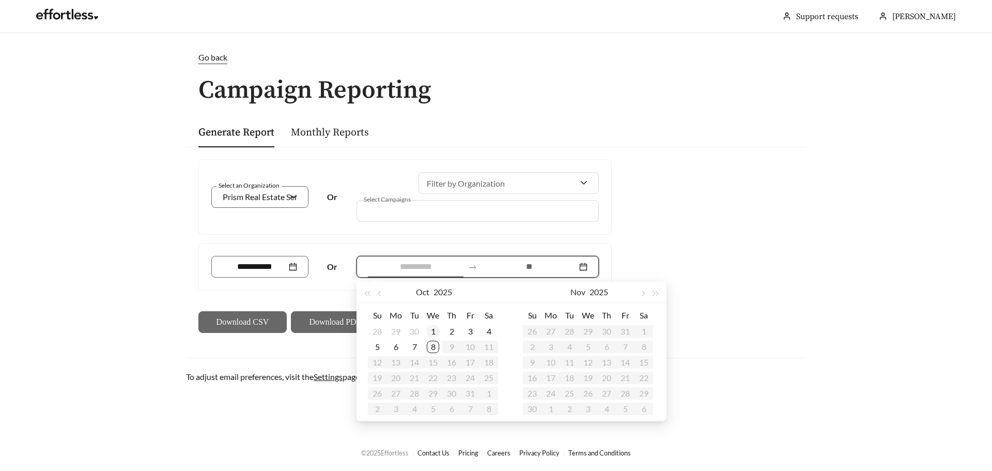  What do you see at coordinates (470, 331) in the screenshot?
I see `div: 3` at bounding box center [470, 331].